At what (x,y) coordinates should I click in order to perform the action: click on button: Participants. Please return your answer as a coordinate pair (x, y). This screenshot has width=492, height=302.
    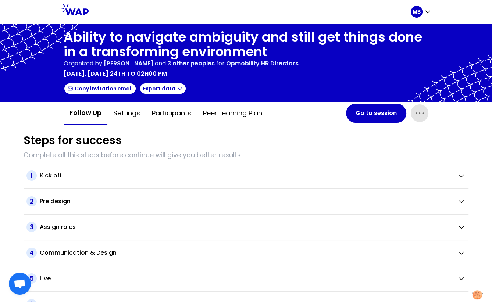
    Looking at the image, I should click on (171, 113).